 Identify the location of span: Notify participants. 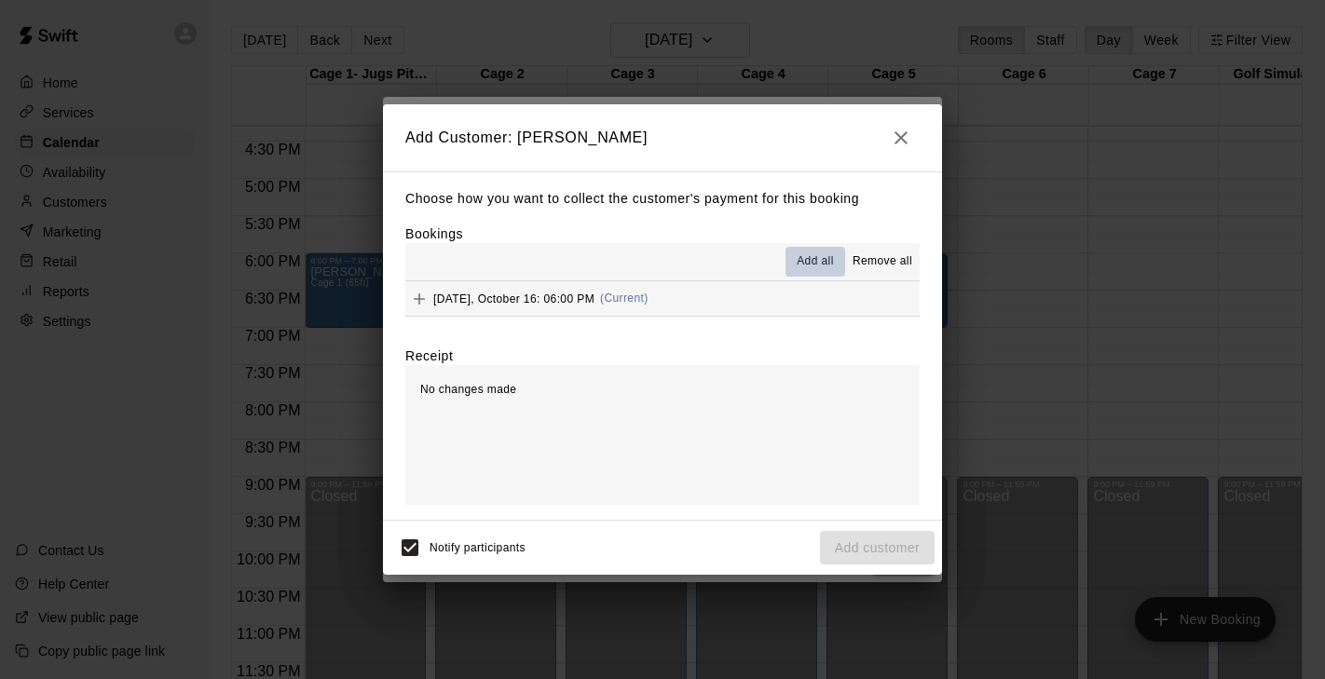
(477, 548).